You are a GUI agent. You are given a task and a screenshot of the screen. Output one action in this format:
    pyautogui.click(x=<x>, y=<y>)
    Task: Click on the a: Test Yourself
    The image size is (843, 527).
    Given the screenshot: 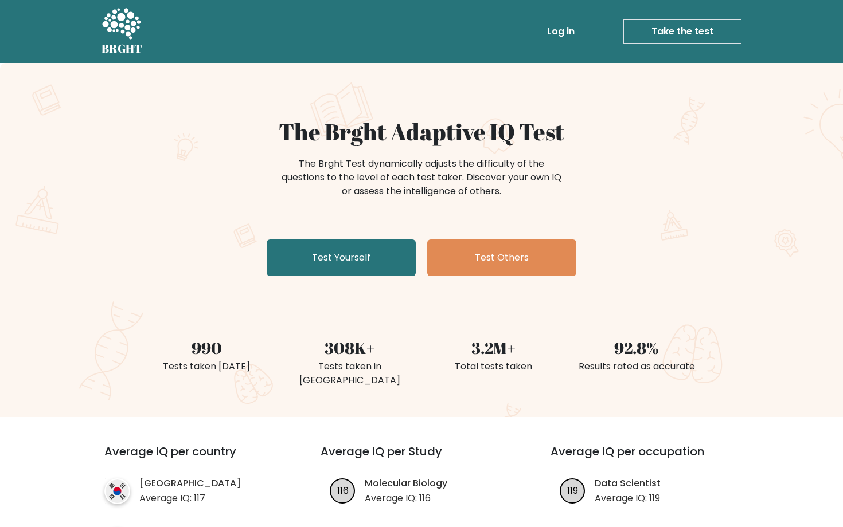 What is the action you would take?
    pyautogui.click(x=341, y=258)
    